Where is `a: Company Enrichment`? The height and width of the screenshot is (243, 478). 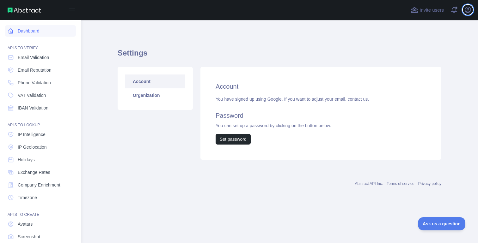
a: Company Enrichment is located at coordinates (40, 185).